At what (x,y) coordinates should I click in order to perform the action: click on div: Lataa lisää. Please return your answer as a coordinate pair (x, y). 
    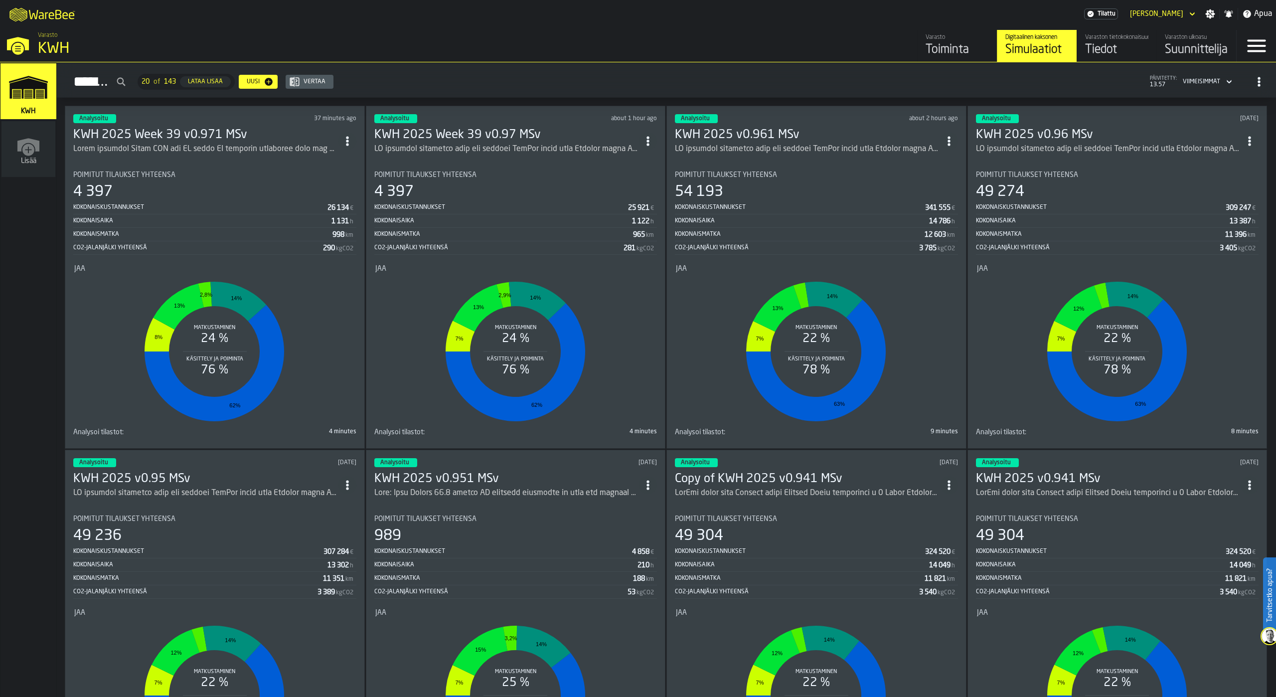
    Looking at the image, I should click on (205, 82).